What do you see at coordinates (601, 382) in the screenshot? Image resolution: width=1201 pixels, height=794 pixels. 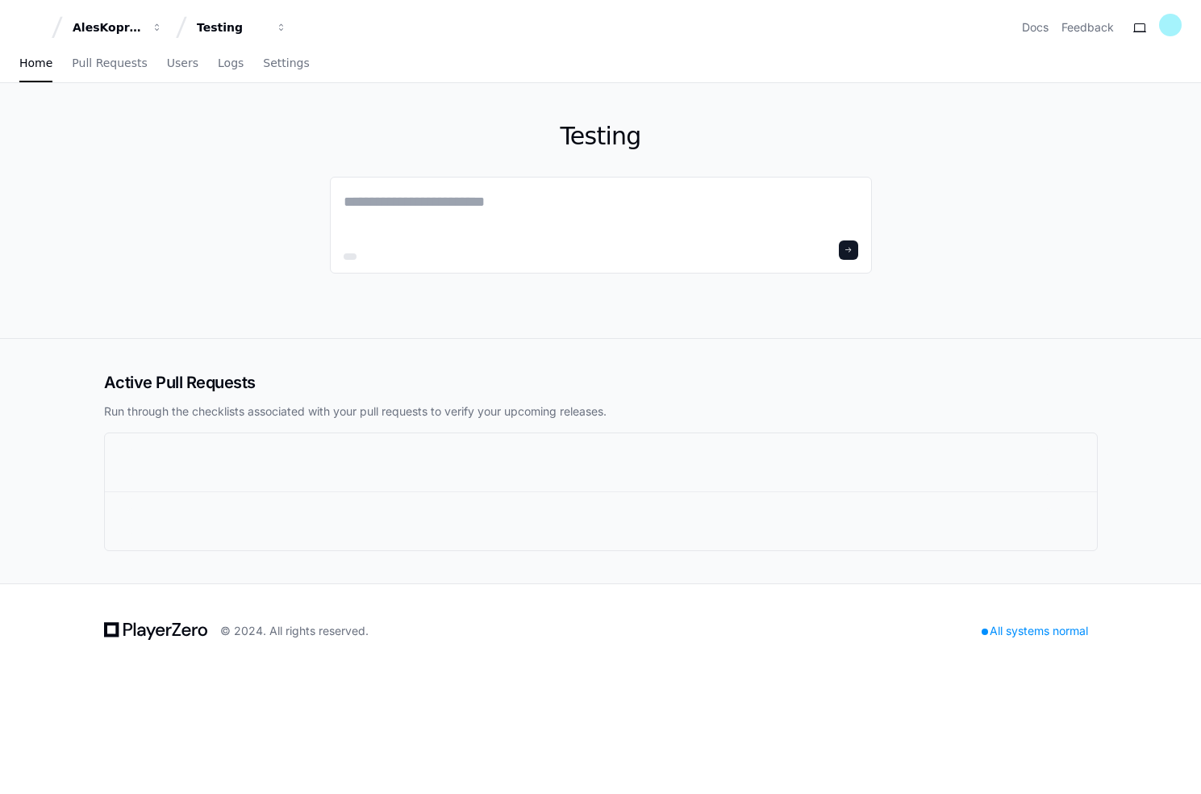 I see `h2: Active Pull Requests` at bounding box center [601, 382].